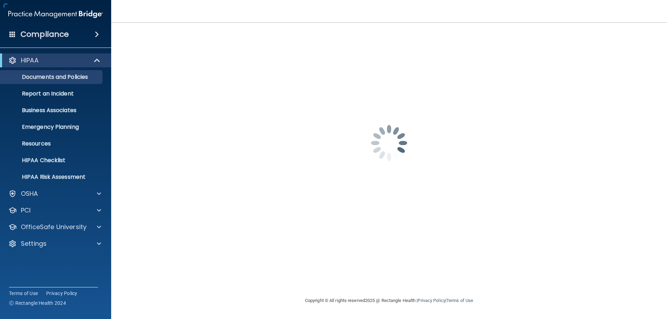 The height and width of the screenshot is (319, 667). I want to click on a: Settings, so click(55, 244).